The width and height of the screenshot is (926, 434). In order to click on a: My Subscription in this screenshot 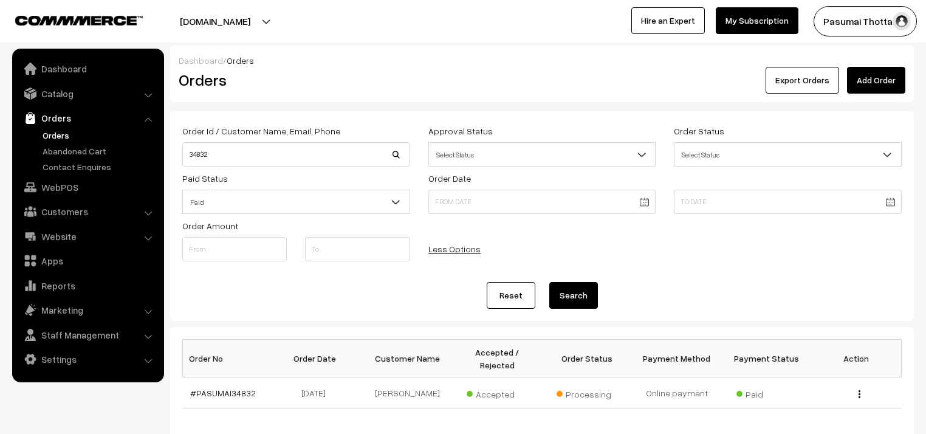, I will do `click(757, 21)`.